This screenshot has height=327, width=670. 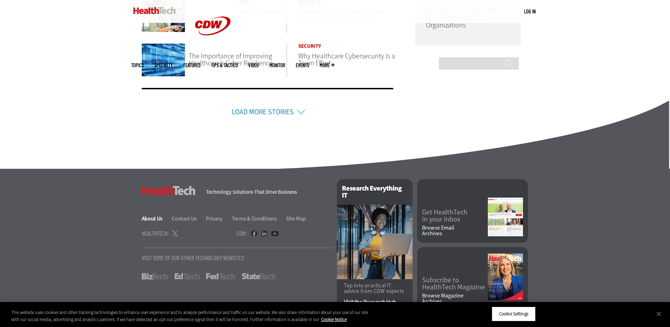 What do you see at coordinates (267, 192) in the screenshot?
I see `h4: Technology Solutions That Drive Business` at bounding box center [267, 192].